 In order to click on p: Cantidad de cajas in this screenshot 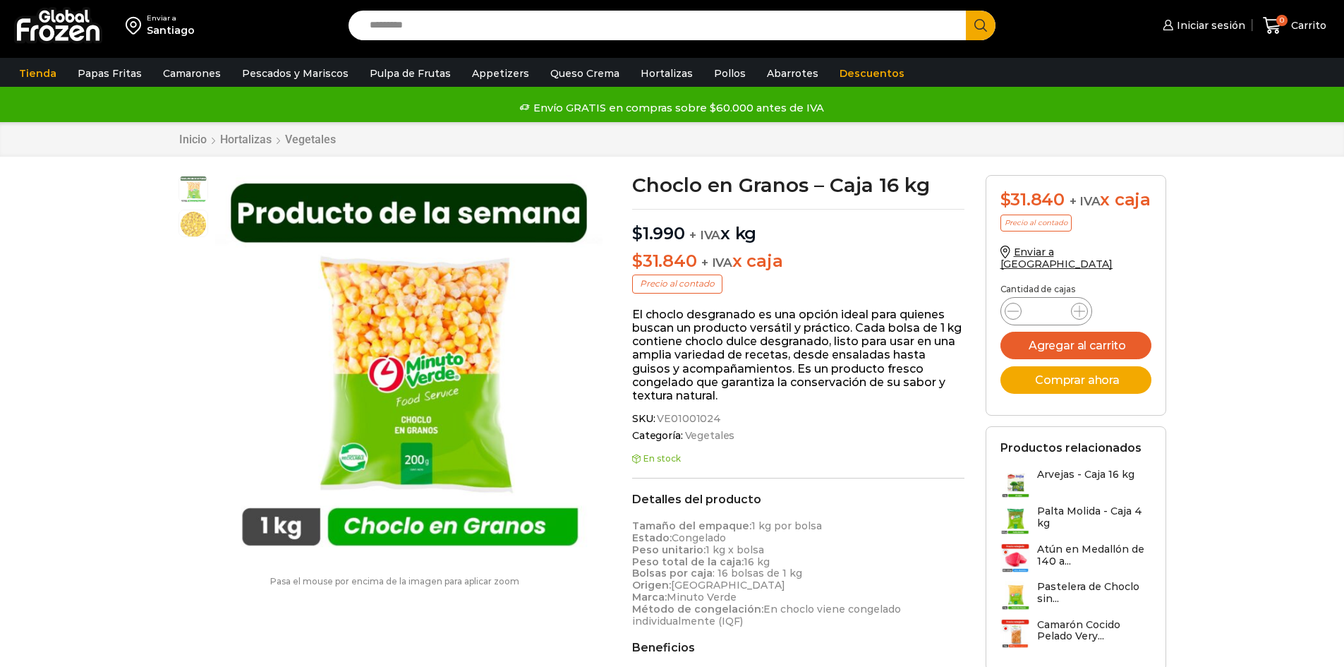, I will do `click(1076, 289)`.